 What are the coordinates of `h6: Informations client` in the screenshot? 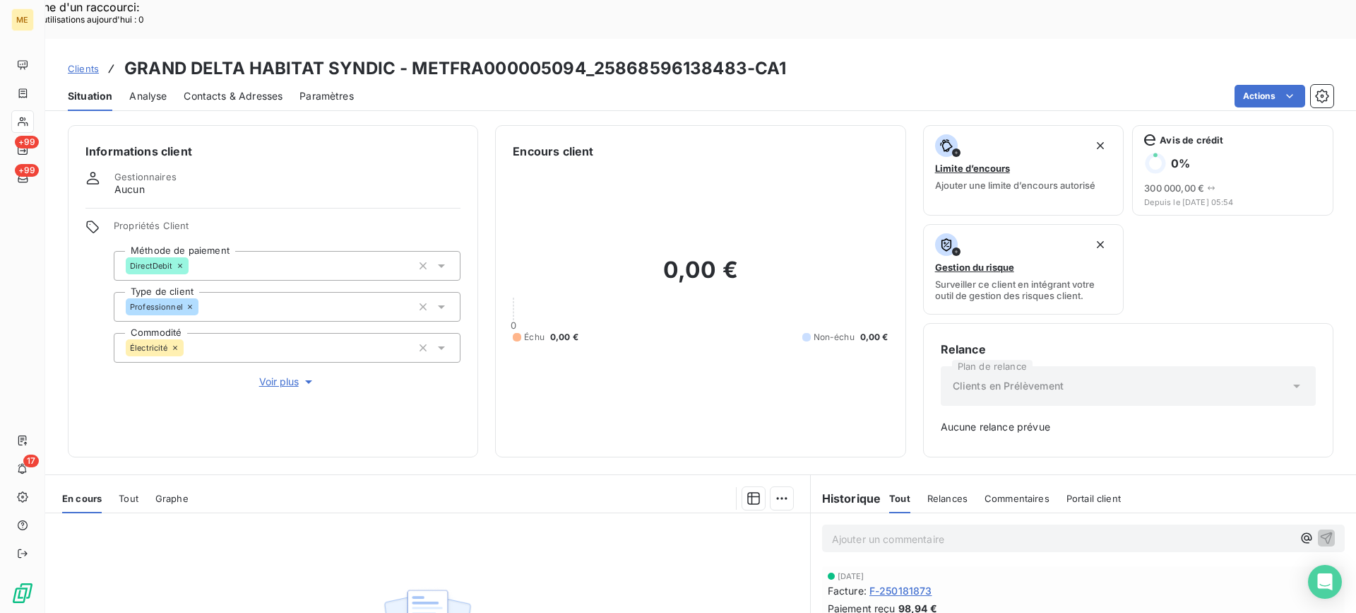 It's located at (273, 151).